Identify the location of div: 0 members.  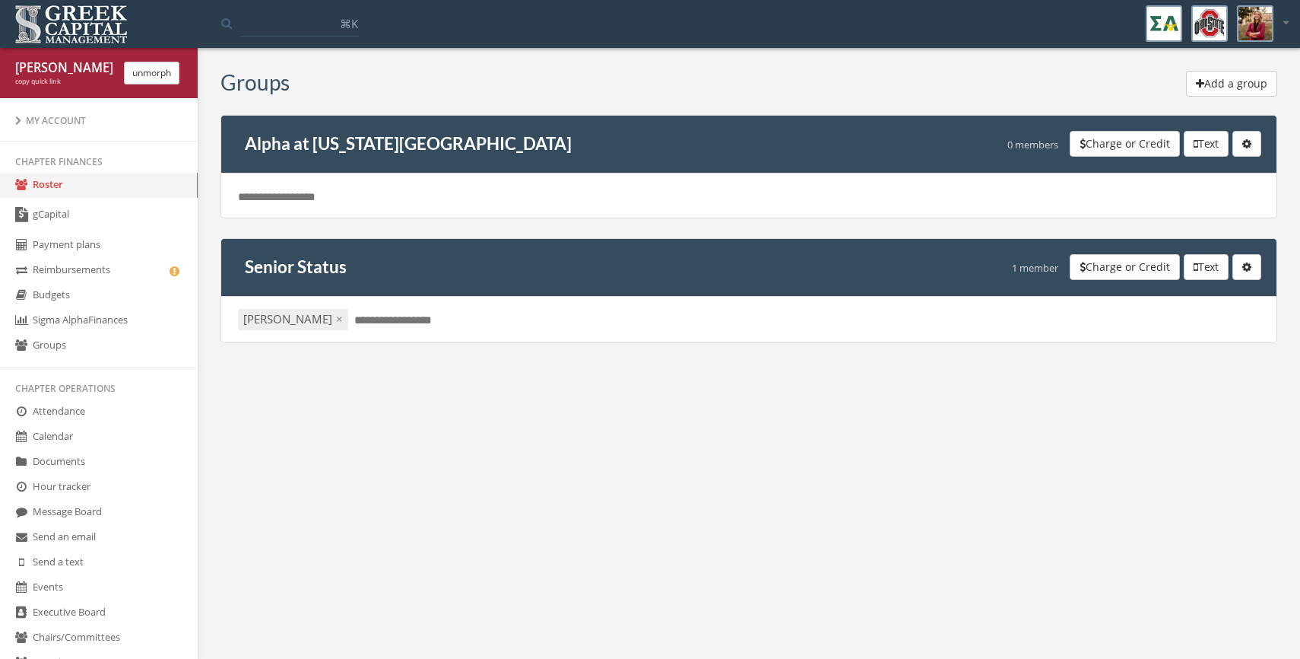
(1033, 144).